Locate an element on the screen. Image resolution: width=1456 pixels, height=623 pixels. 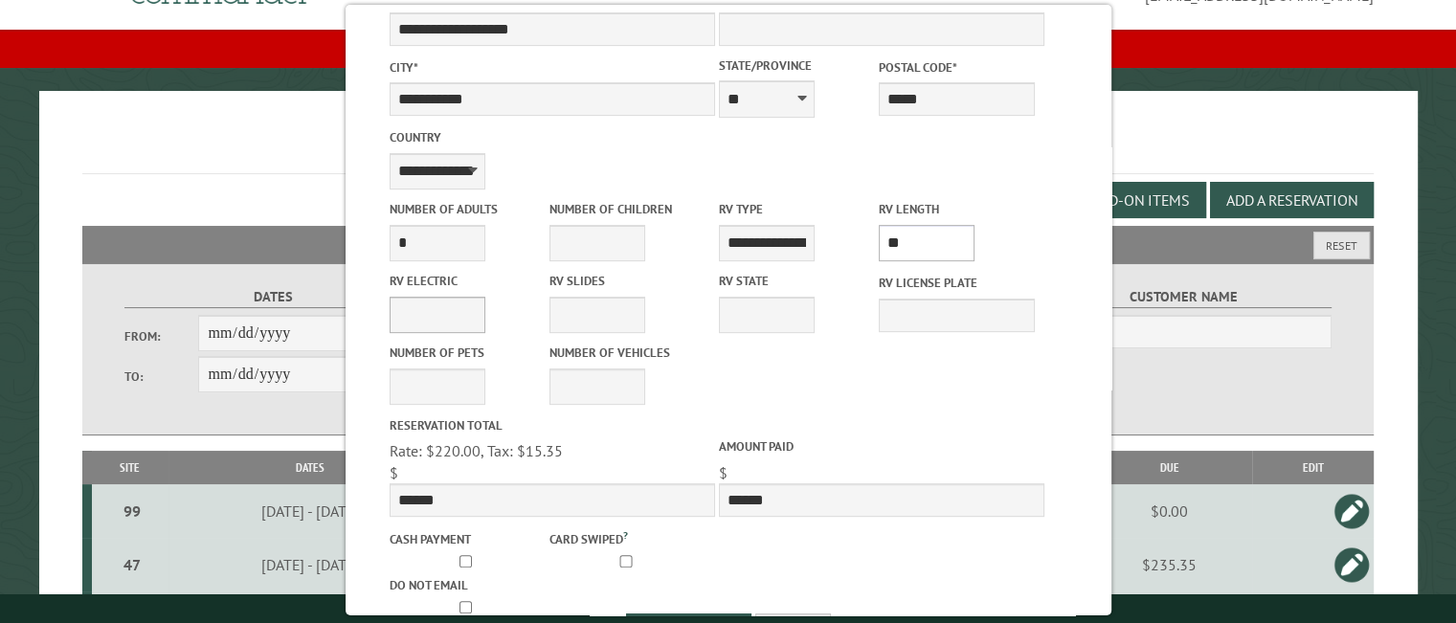
label: Customer Name is located at coordinates (1183, 297).